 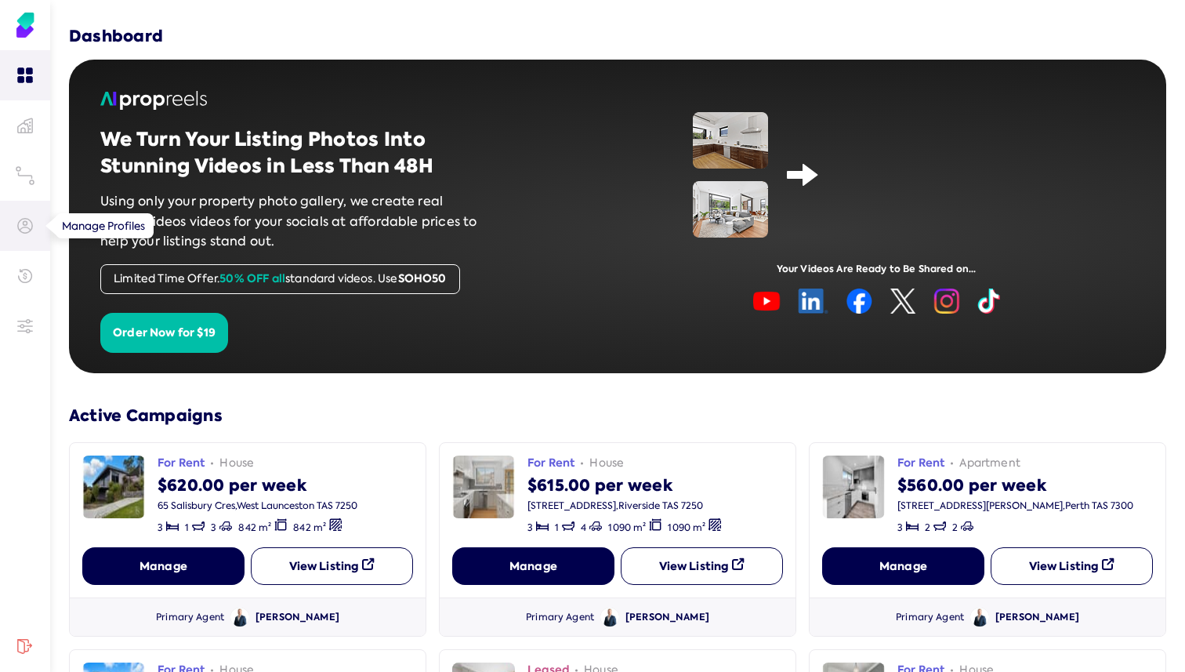 What do you see at coordinates (252, 278) in the screenshot?
I see `span: 50% OFF all` at bounding box center [252, 278].